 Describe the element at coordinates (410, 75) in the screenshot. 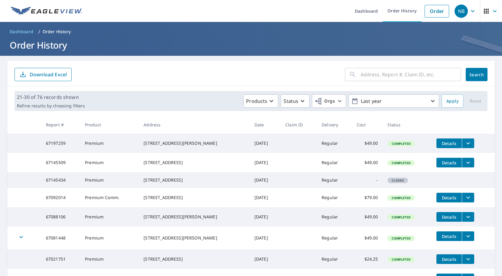

I see `input: Address, Report #, Claim ID, etc.` at that location.